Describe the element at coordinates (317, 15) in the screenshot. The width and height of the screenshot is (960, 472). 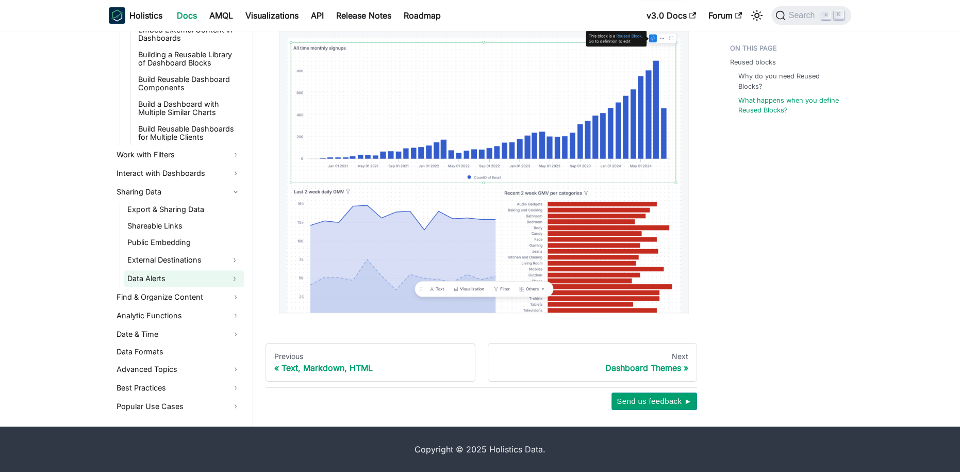
I see `a: API` at that location.